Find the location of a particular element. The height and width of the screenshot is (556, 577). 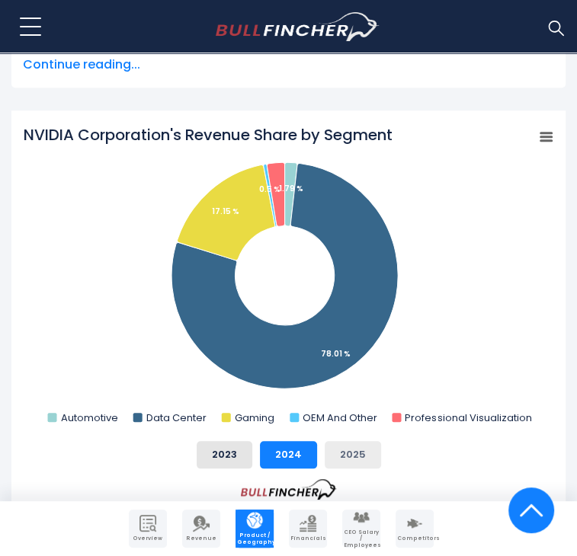

text: Data Center is located at coordinates (176, 418).